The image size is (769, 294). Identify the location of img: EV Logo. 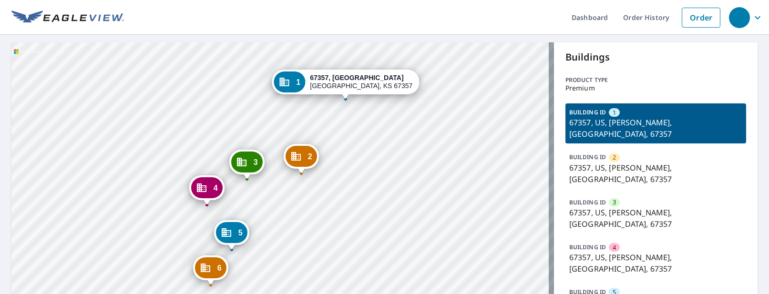
(68, 18).